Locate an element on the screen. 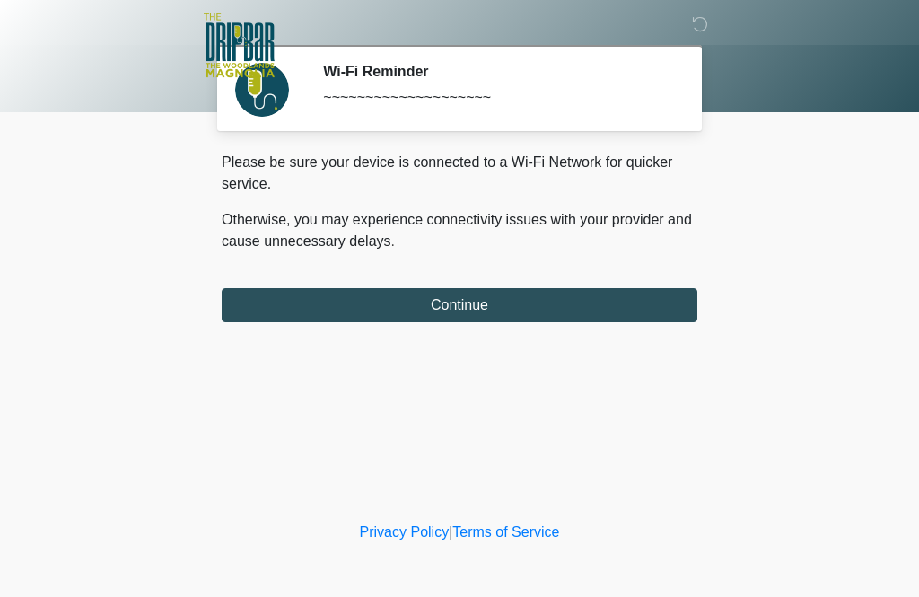  a: Terms of Service is located at coordinates (506, 532).